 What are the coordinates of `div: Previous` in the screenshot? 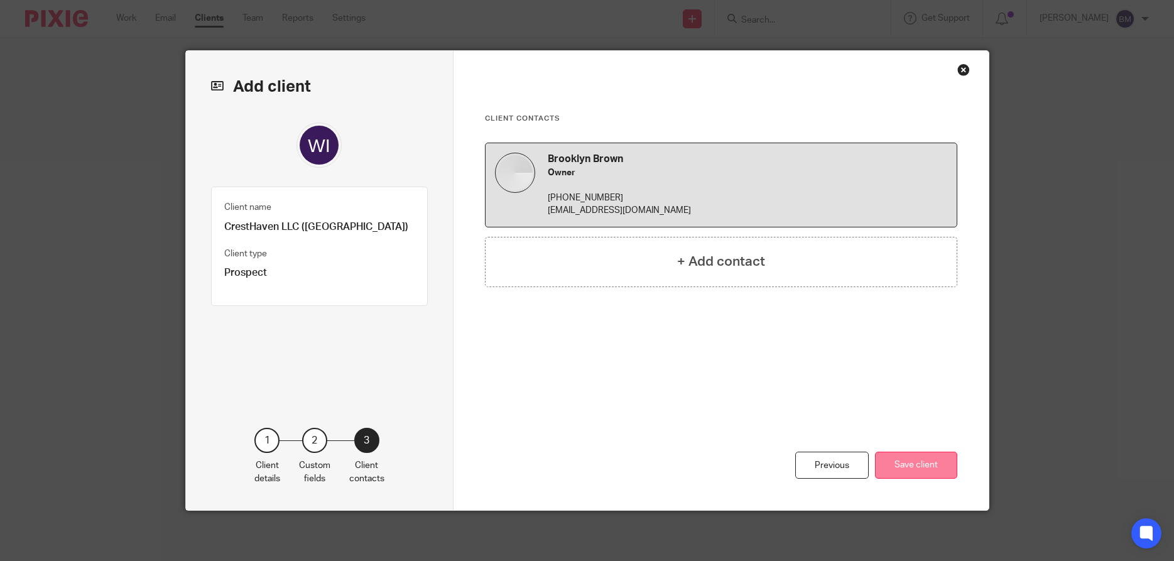 It's located at (832, 465).